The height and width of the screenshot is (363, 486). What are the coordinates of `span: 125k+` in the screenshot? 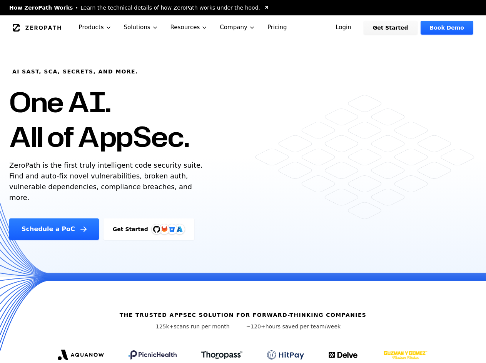 It's located at (165, 326).